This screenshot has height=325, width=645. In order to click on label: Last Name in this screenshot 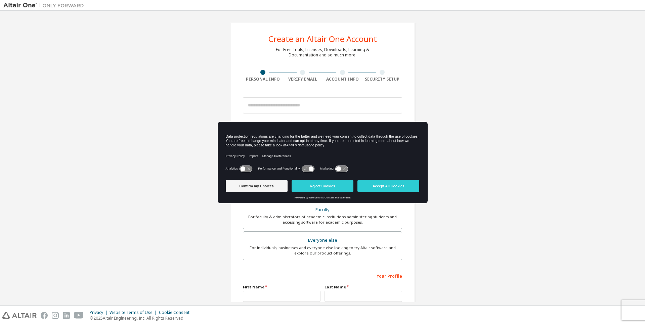, I will do `click(363, 287)`.